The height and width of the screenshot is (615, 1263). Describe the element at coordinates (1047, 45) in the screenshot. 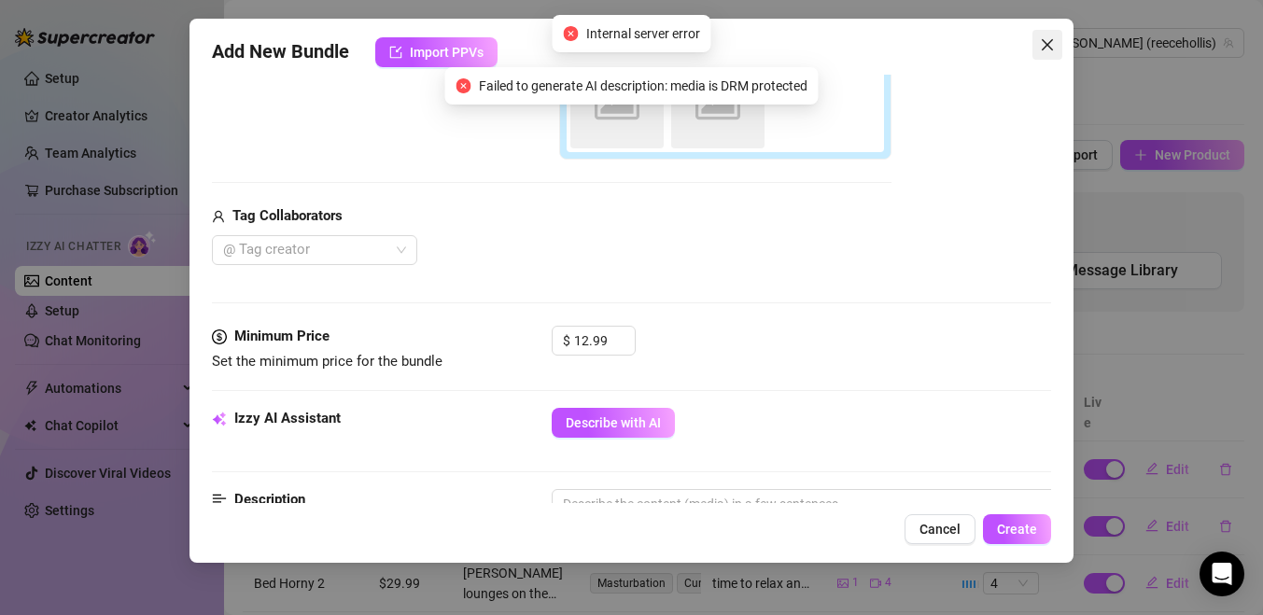

I see `button: Close` at that location.